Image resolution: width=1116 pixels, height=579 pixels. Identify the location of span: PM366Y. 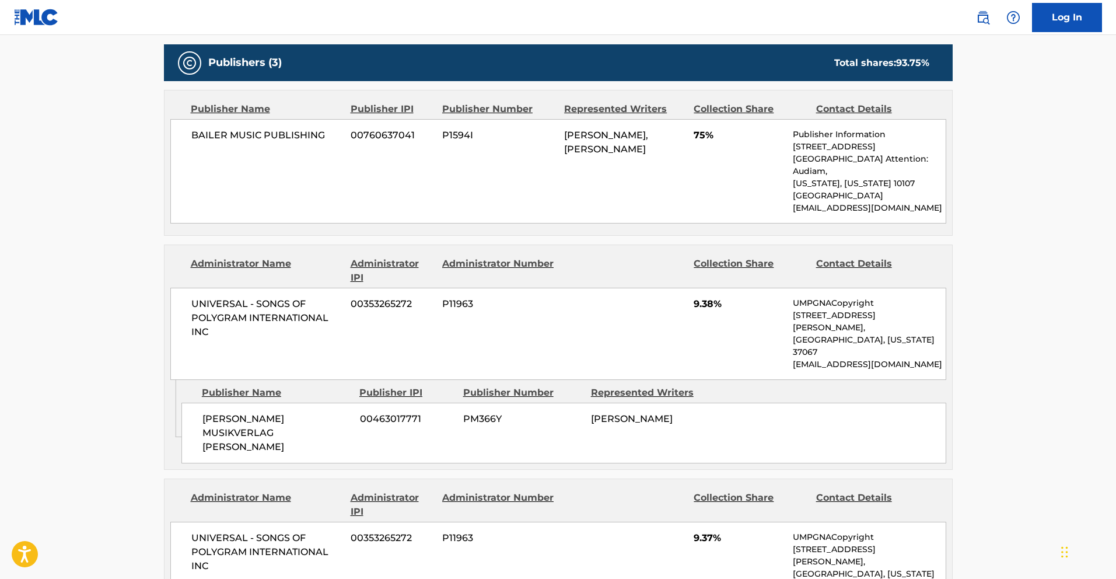
(523, 419).